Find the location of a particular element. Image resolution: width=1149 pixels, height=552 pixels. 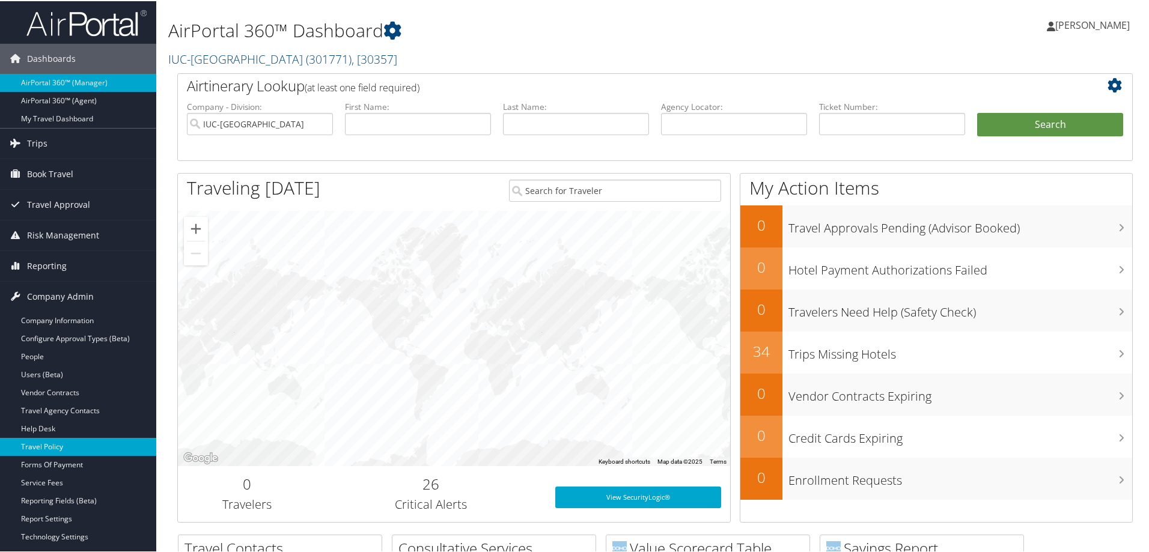

span: Book Travel is located at coordinates (50, 173).